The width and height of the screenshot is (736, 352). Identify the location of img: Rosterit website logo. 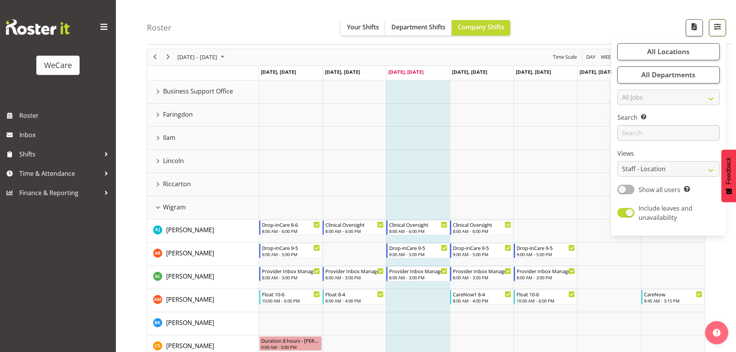
(37, 27).